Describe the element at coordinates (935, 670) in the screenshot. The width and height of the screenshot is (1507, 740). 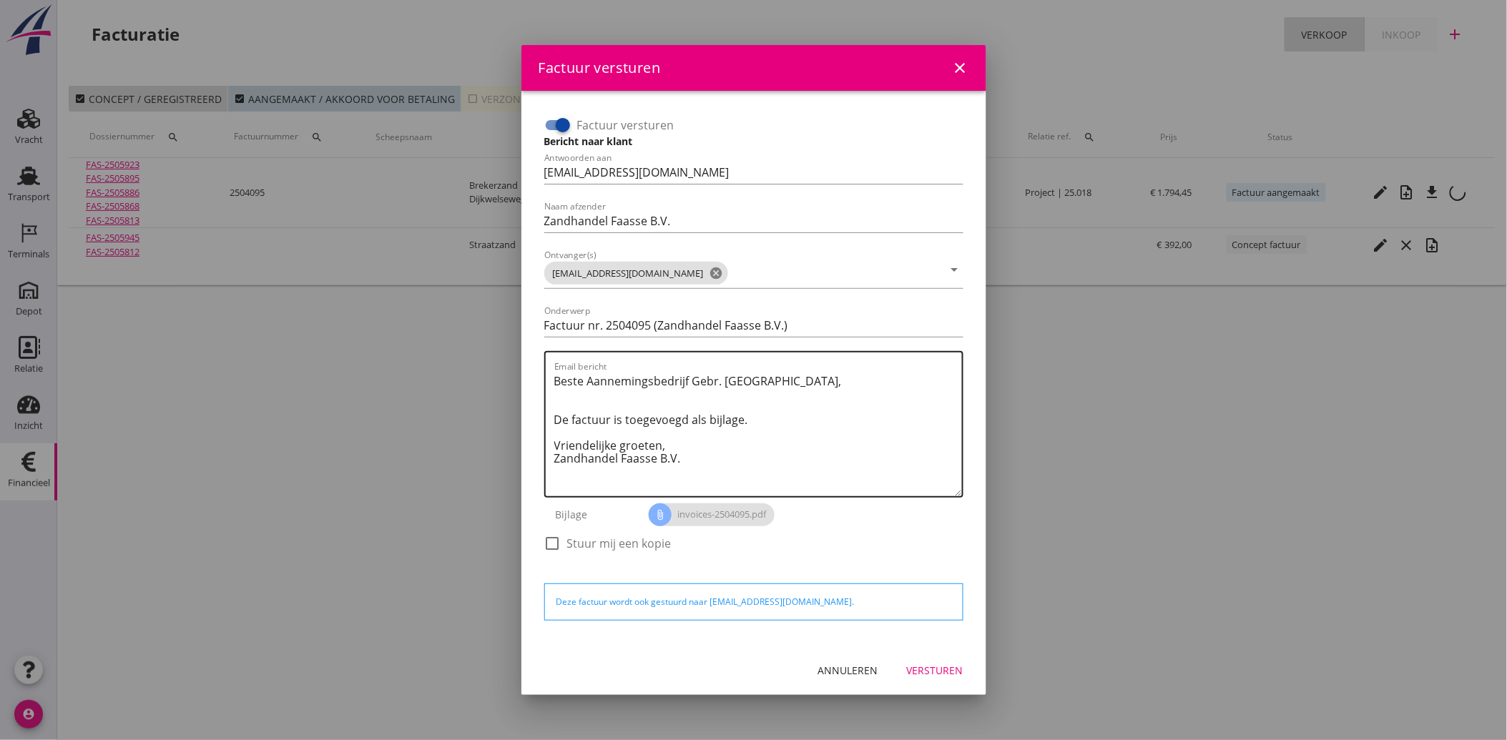
I see `div: Versturen` at that location.